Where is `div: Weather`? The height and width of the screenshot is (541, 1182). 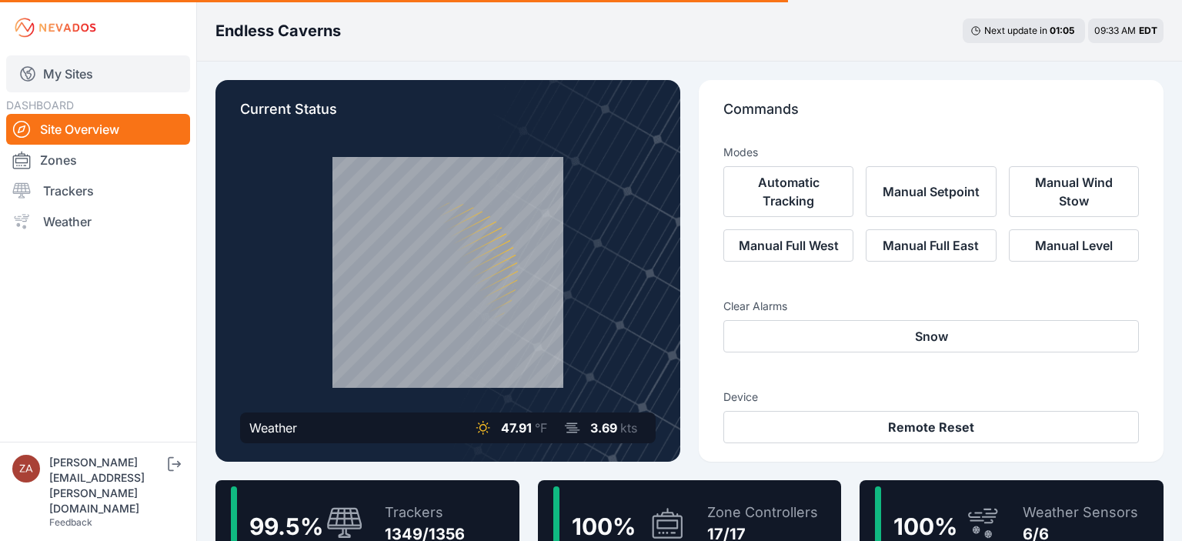 div: Weather is located at coordinates (273, 428).